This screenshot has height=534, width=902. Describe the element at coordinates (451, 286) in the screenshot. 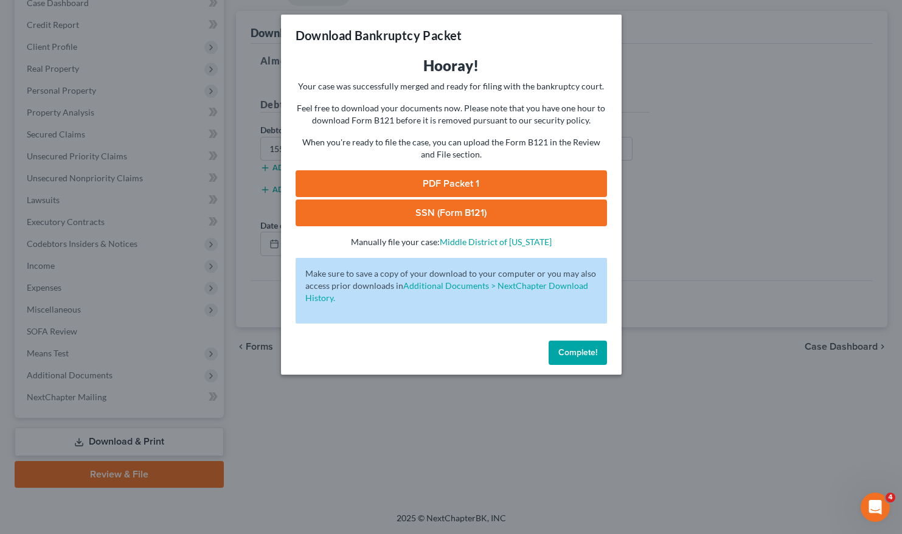

I see `p: Make sure to save a copy of your download to your computer or you may also access prior downloads in` at that location.